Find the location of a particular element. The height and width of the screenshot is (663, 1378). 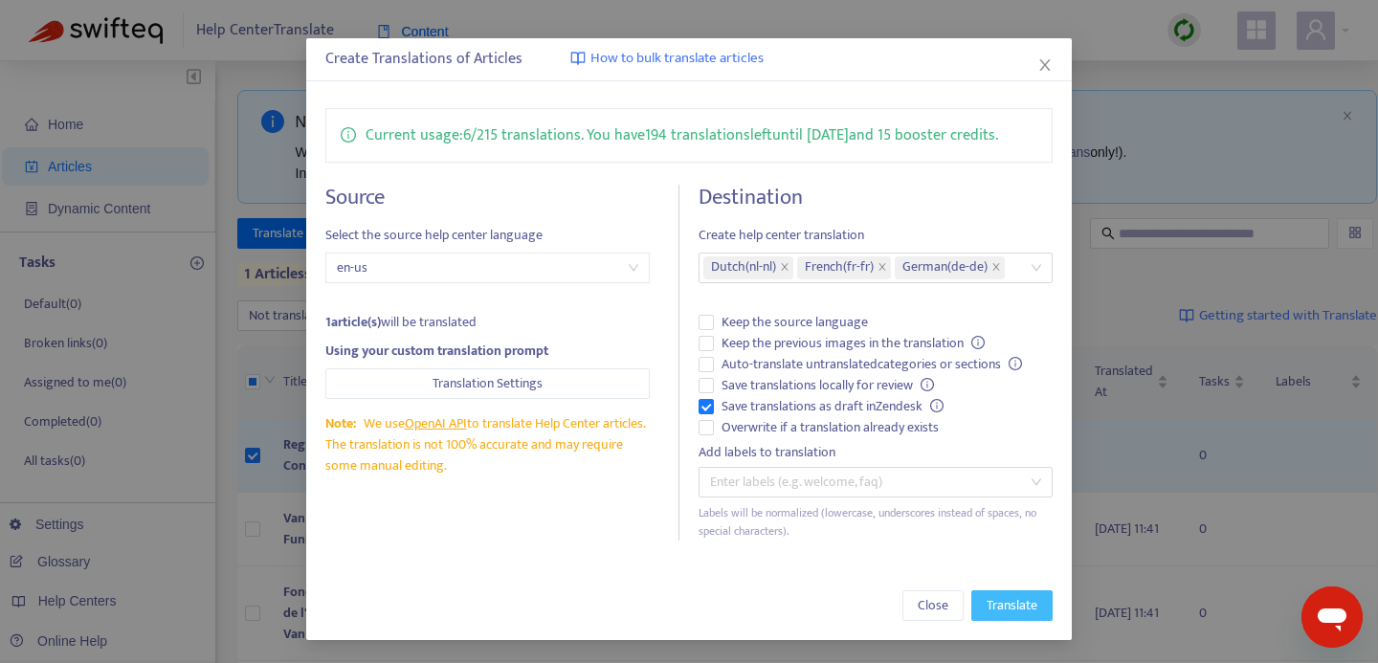

span: Save translations as draft in Zendesk is located at coordinates (832, 407).